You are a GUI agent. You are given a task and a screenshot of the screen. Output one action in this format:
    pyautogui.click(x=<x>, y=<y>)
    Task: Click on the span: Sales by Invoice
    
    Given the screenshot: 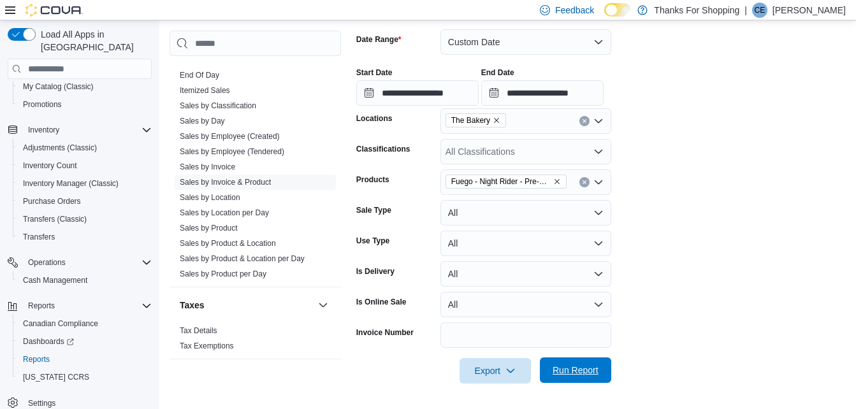 What is the action you would take?
    pyautogui.click(x=207, y=167)
    